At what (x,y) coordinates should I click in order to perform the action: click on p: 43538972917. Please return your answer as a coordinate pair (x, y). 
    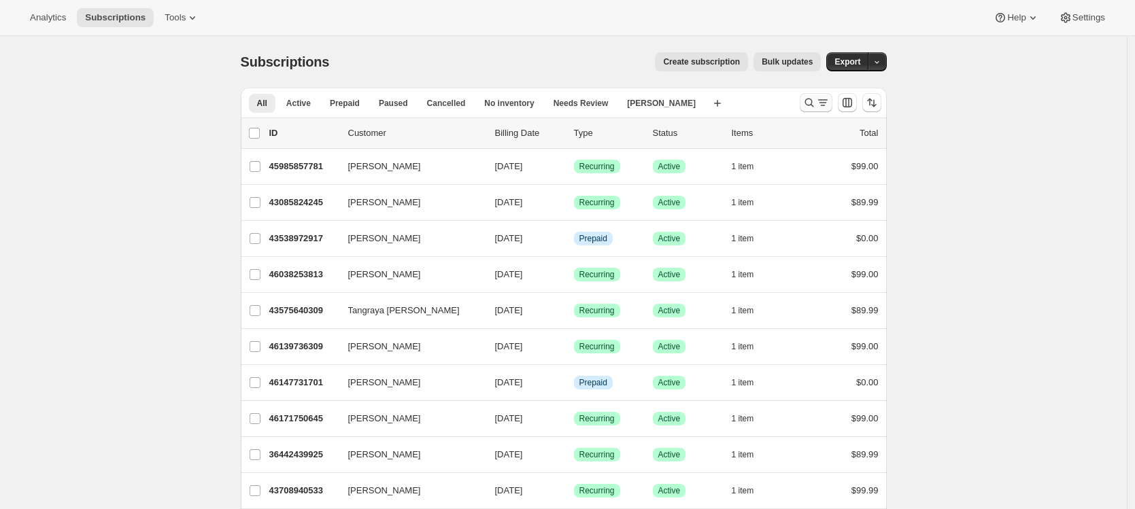
    Looking at the image, I should click on (303, 239).